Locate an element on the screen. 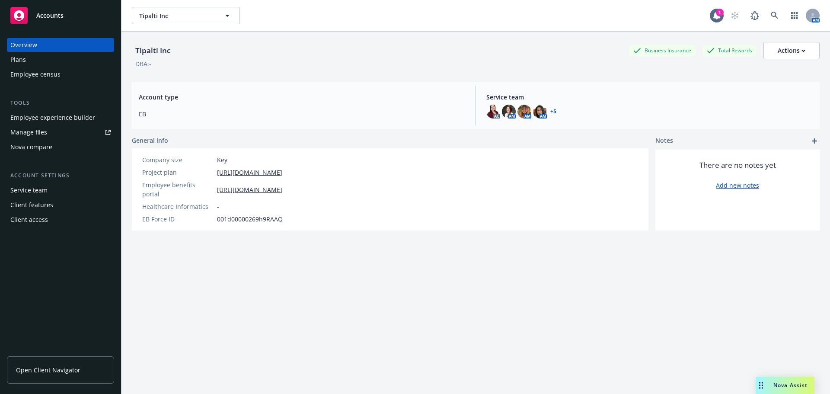 Image resolution: width=830 pixels, height=394 pixels. div: Manage files is located at coordinates (29, 132).